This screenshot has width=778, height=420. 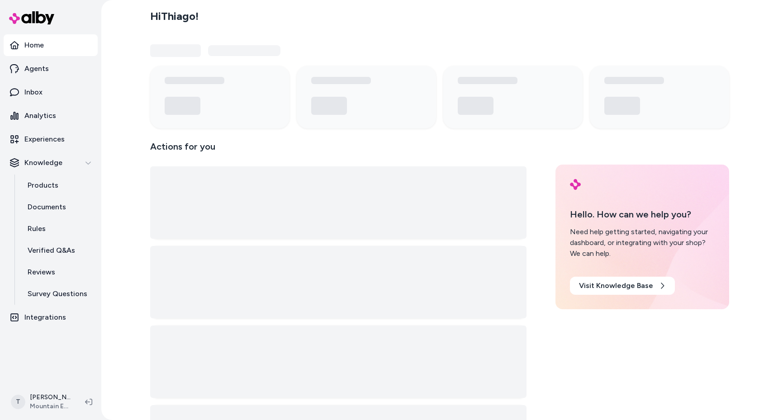 What do you see at coordinates (51, 92) in the screenshot?
I see `a: Inbox` at bounding box center [51, 92].